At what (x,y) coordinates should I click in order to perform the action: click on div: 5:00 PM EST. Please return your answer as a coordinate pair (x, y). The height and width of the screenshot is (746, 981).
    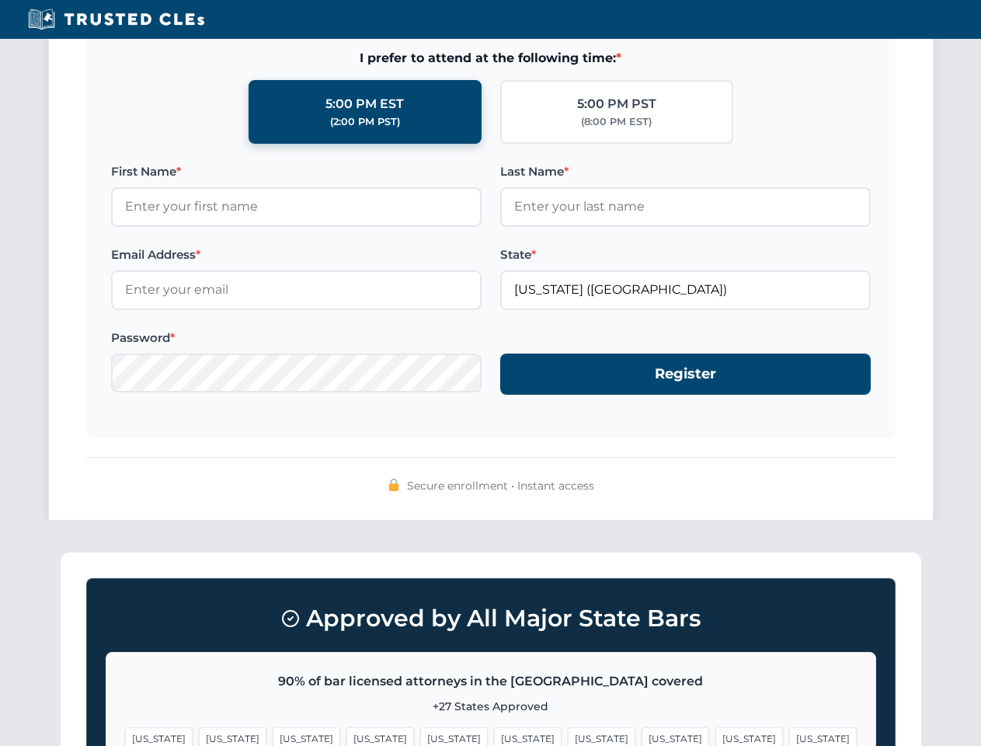
    Looking at the image, I should click on (364, 104).